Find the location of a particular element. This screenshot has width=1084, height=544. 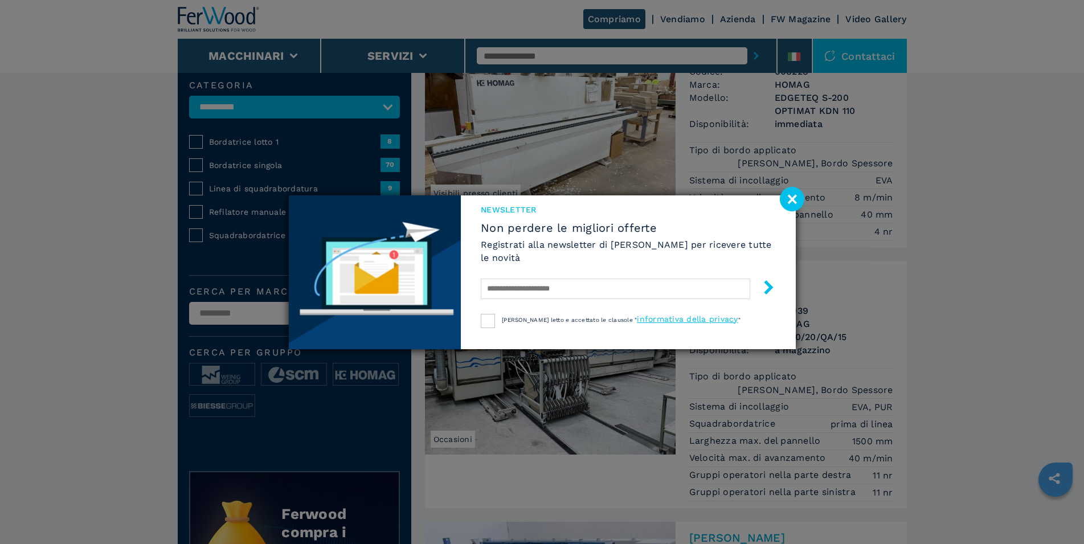

a: informativa della privacy is located at coordinates (687, 319).